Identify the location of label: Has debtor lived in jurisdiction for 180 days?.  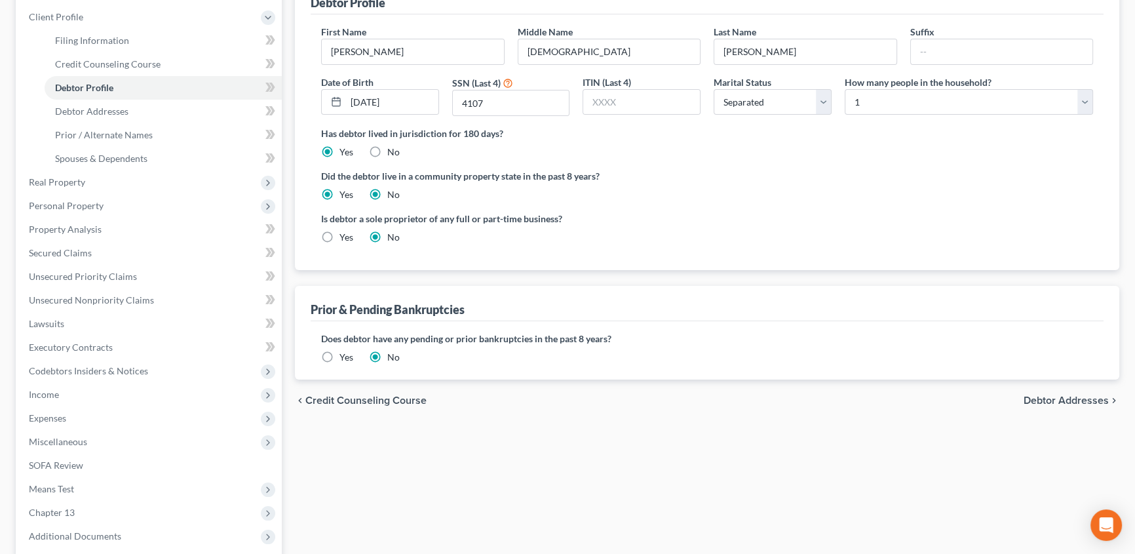
(707, 133).